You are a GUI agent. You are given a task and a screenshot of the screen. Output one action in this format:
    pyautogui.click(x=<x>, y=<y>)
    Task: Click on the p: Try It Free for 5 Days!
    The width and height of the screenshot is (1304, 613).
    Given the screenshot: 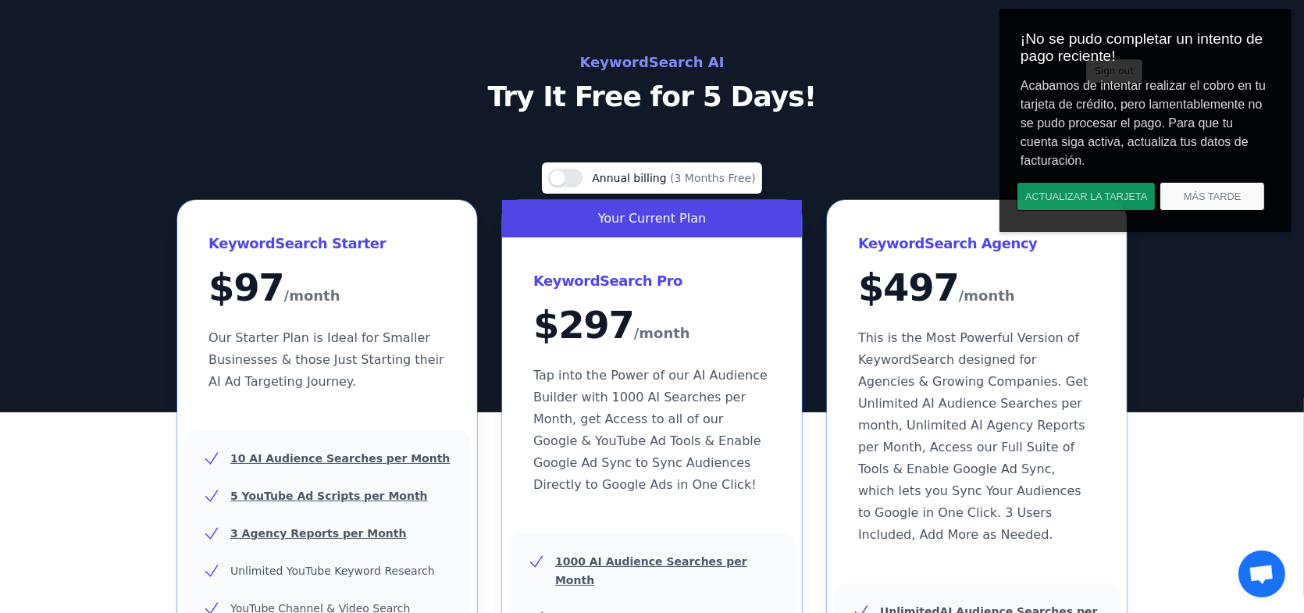 What is the action you would take?
    pyautogui.click(x=652, y=97)
    